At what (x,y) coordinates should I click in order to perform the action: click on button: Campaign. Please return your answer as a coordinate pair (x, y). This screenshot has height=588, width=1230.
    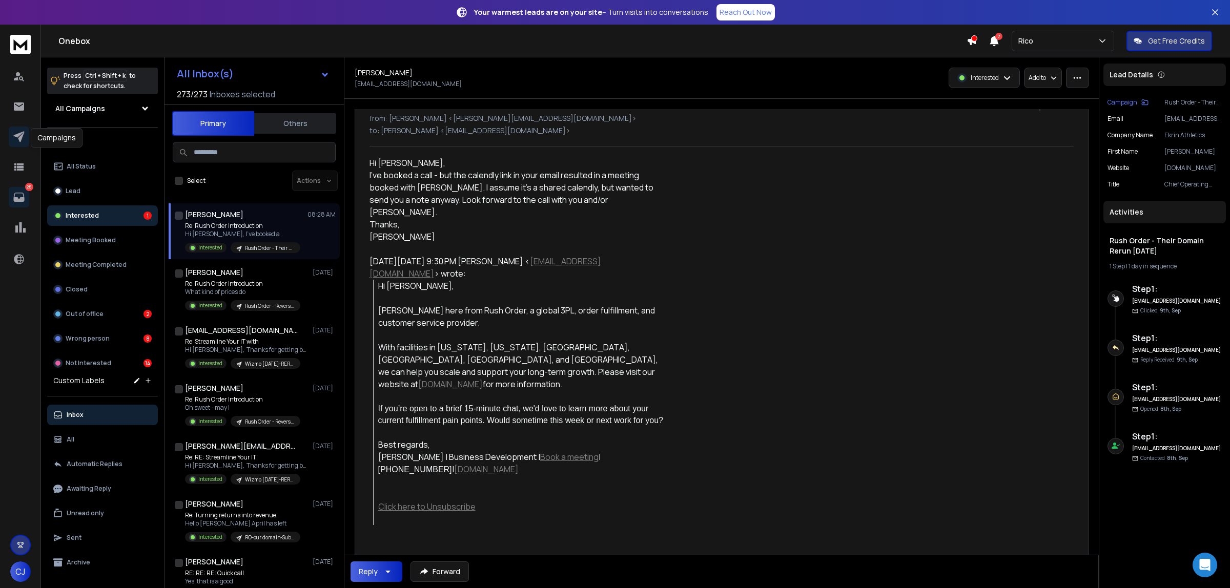
    Looking at the image, I should click on (1128, 102).